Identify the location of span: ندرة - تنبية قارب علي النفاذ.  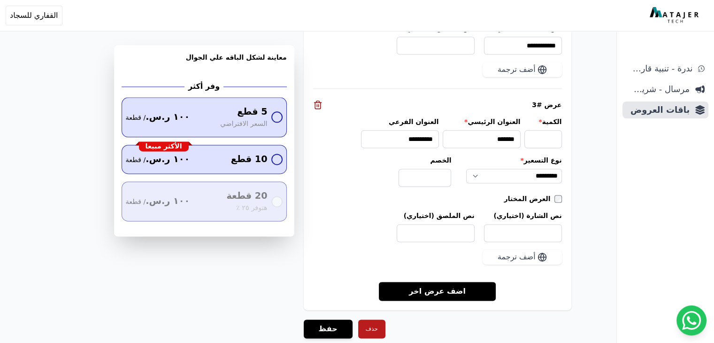
(660, 69).